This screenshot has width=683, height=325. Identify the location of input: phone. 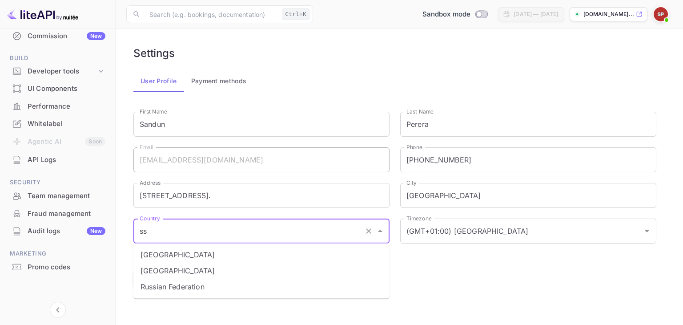
(528, 160).